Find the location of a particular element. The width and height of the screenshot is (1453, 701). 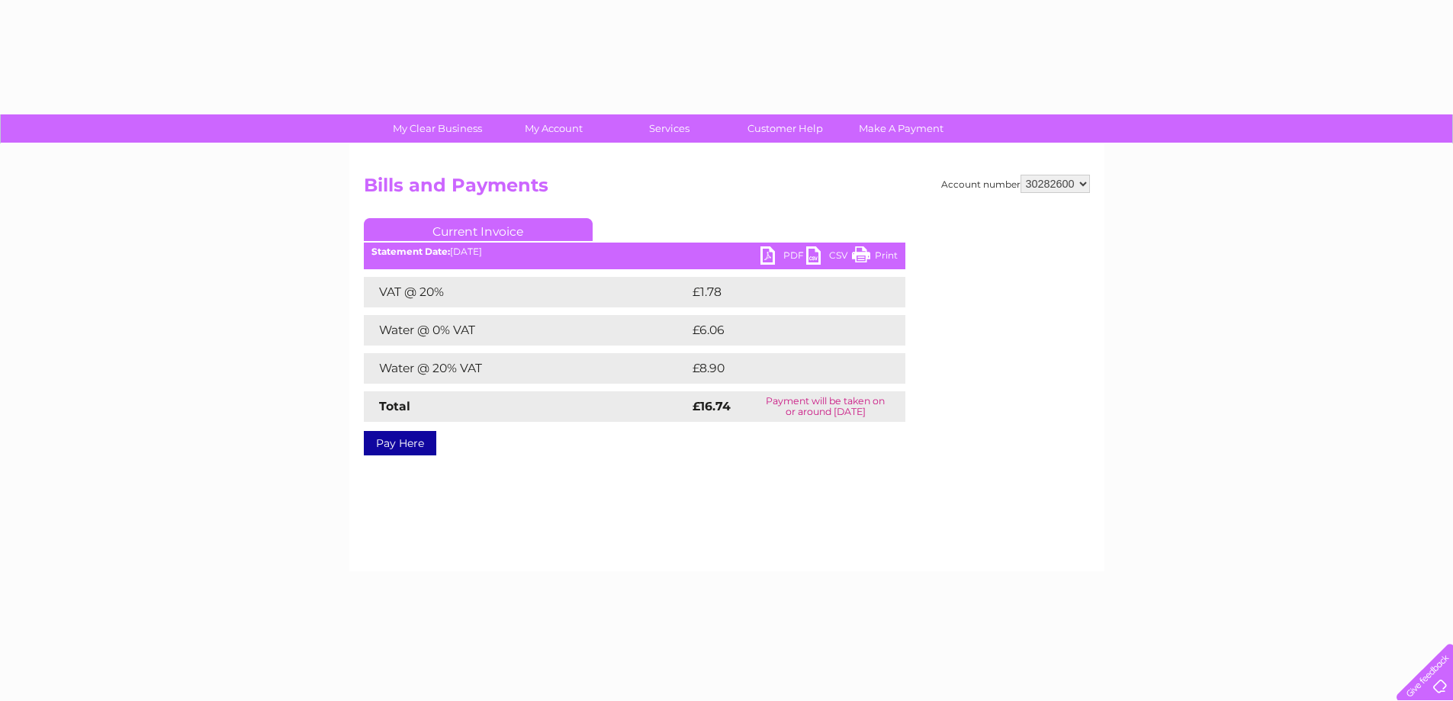

td: VAT @ 20% is located at coordinates (526, 292).